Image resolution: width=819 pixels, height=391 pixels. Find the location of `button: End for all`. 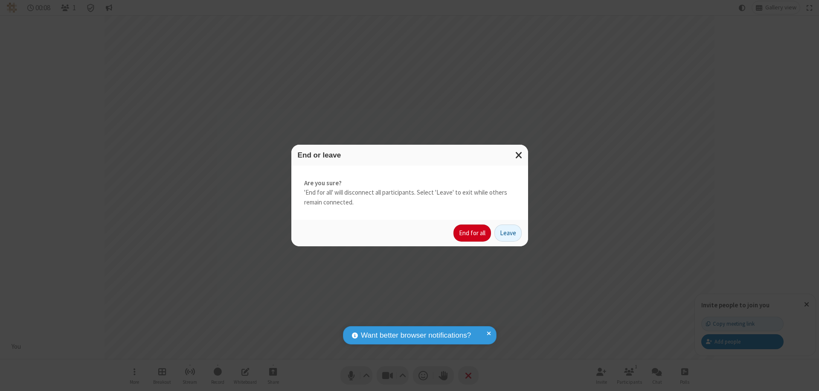

button: End for all is located at coordinates (472, 233).